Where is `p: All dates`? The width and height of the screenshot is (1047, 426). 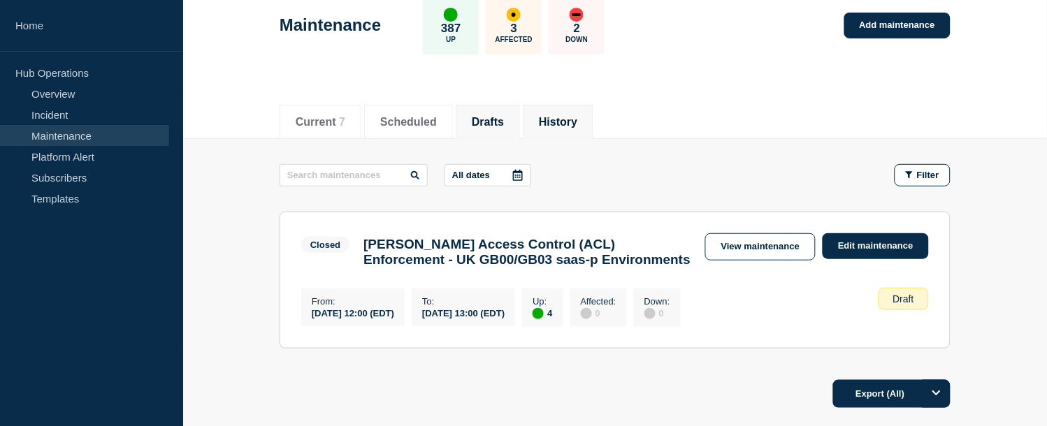 p: All dates is located at coordinates (471, 175).